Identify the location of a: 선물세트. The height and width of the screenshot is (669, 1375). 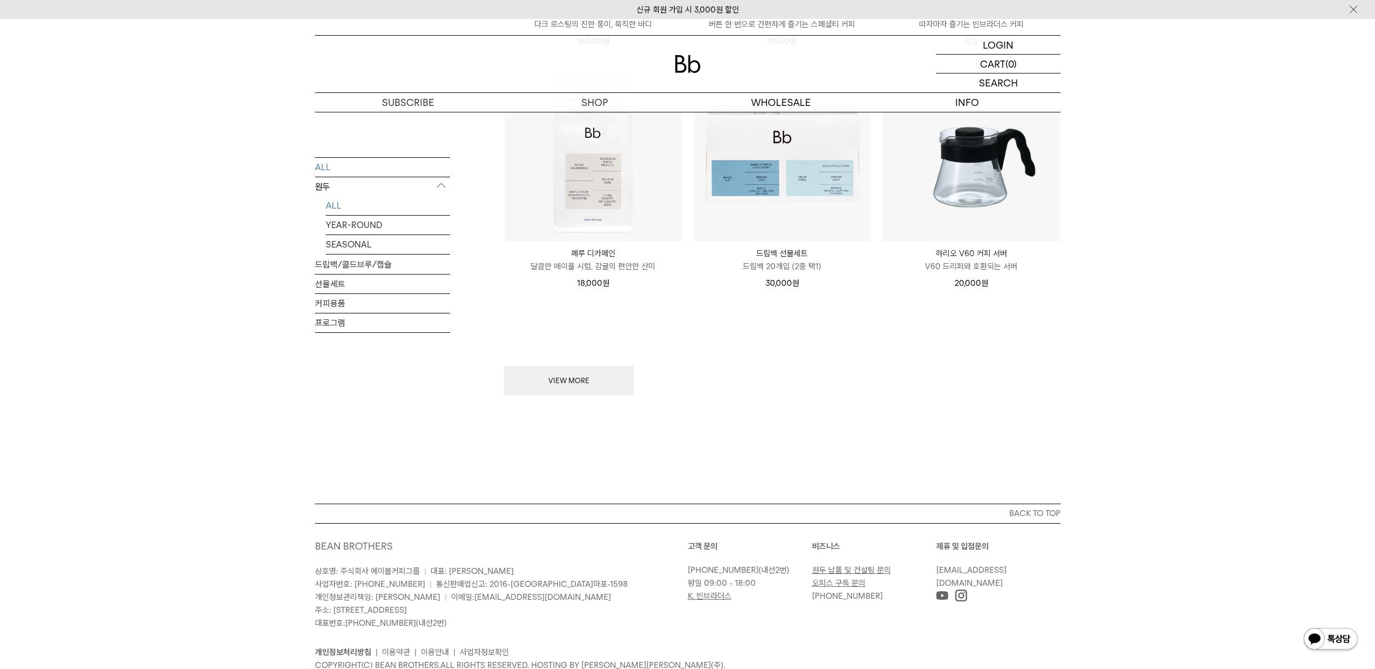
(383, 283).